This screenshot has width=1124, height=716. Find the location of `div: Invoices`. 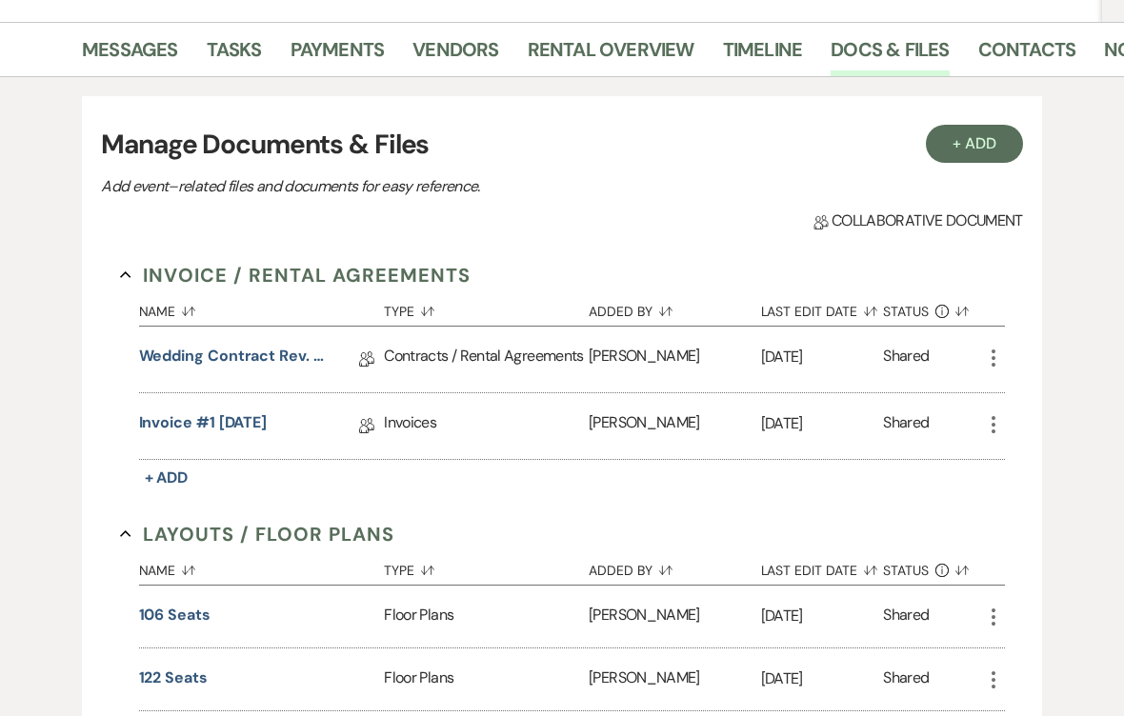

div: Invoices is located at coordinates (486, 426).